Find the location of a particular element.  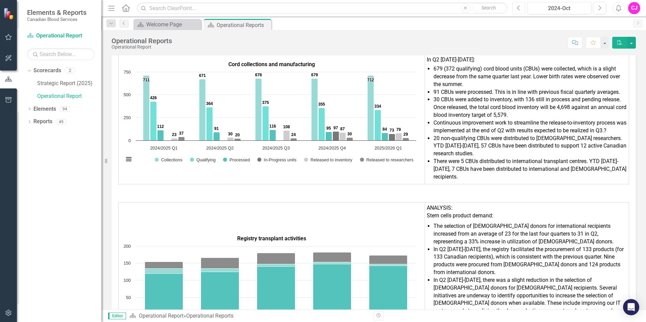

path: 2024/2025 Q4, 355. Qualifying. is located at coordinates (321, 124).